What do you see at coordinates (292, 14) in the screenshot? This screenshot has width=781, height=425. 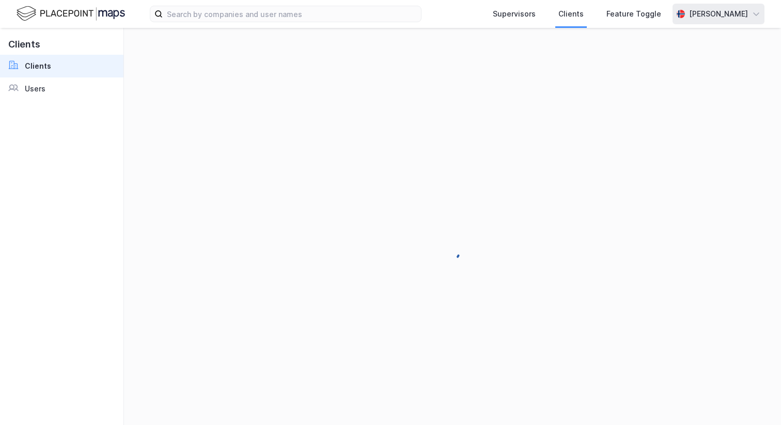 I see `input: Search by companies and user names` at bounding box center [292, 14].